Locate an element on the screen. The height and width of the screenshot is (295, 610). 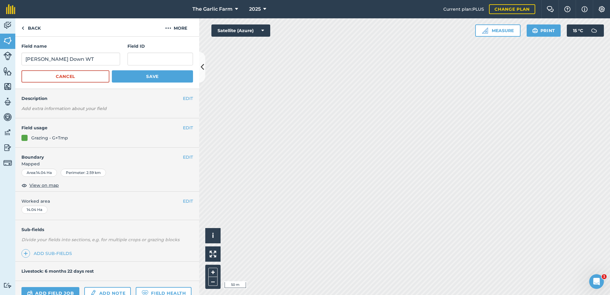
button: More is located at coordinates (176, 27).